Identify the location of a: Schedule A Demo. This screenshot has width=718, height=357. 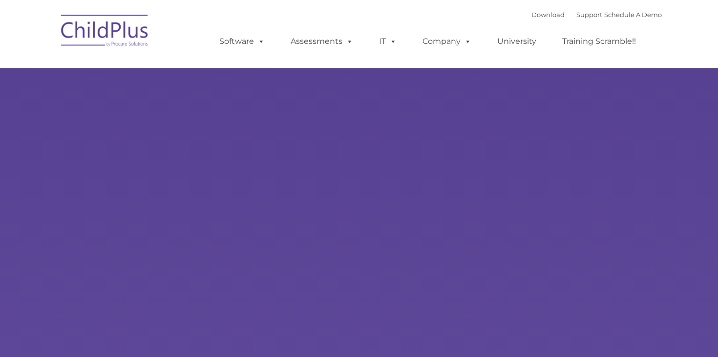
(633, 15).